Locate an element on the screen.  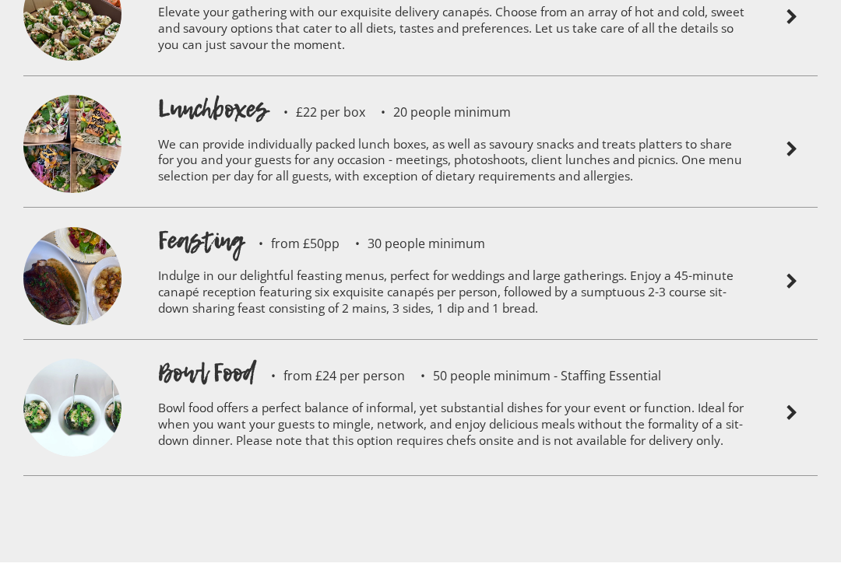
p: Bowl food offers a perfect balance of informal, yet substantial dishes for your event or function... is located at coordinates (454, 427).